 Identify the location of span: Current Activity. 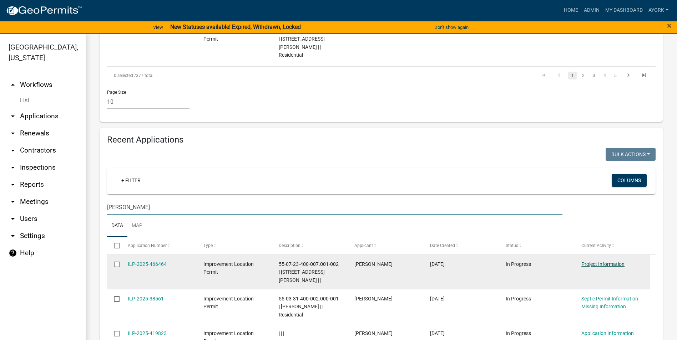
(596, 246).